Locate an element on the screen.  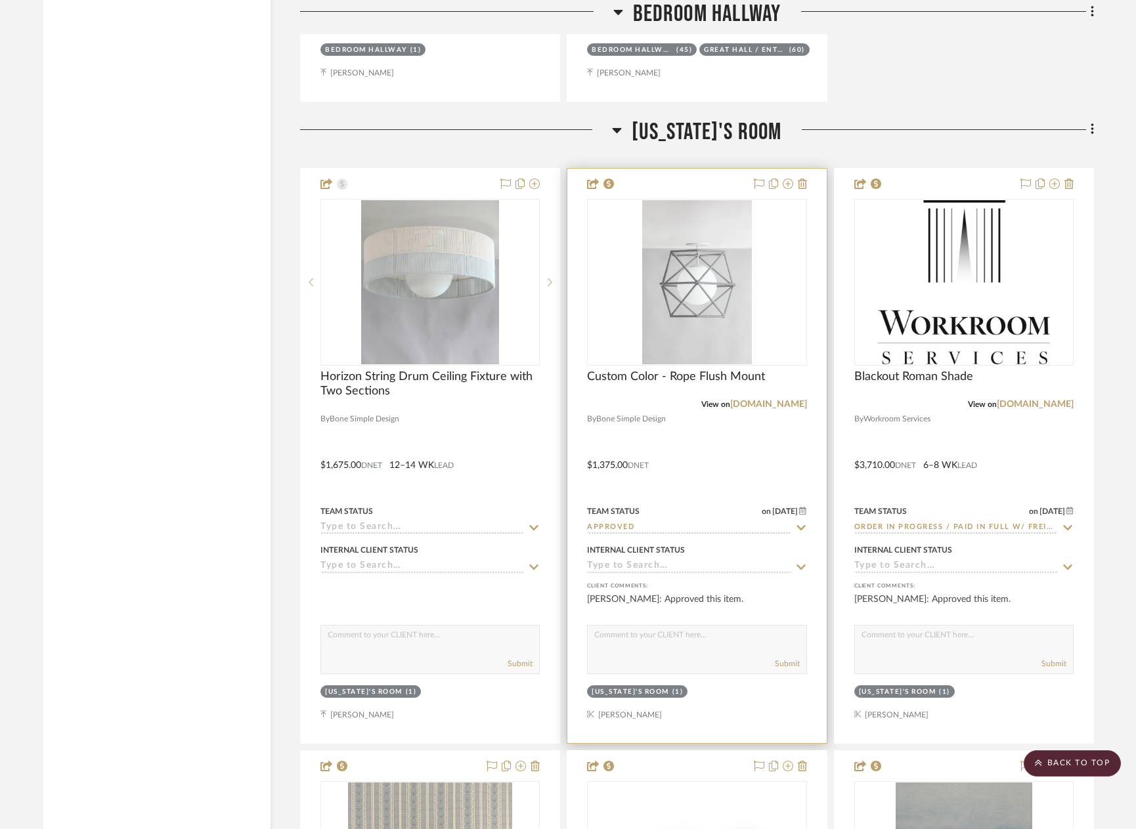
div: Great Hall / Entry is located at coordinates (744, 50).